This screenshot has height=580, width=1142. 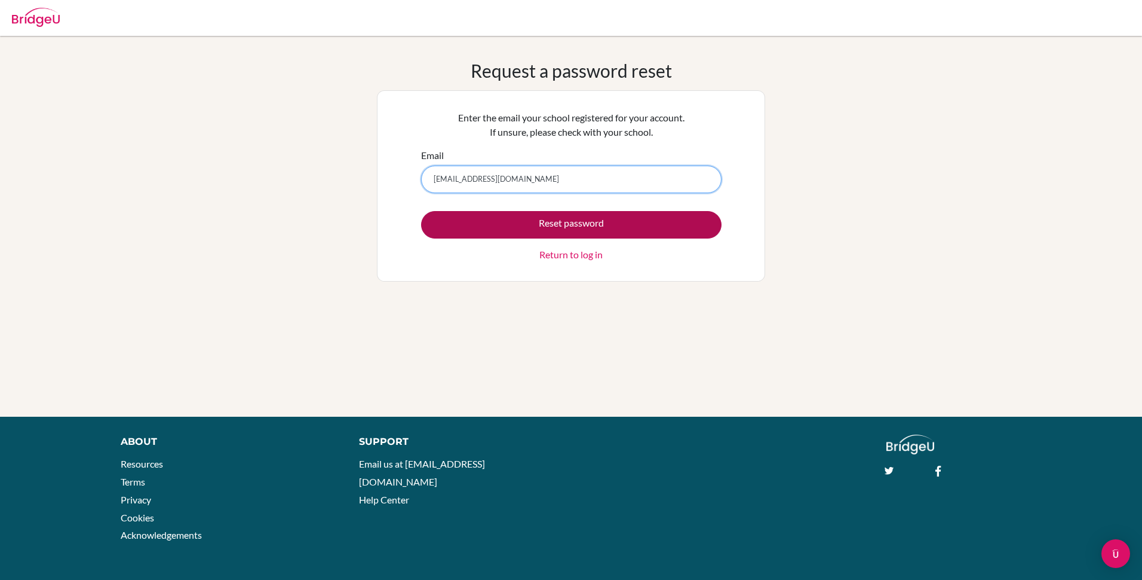 I want to click on img: Bridge-U, so click(x=36, y=17).